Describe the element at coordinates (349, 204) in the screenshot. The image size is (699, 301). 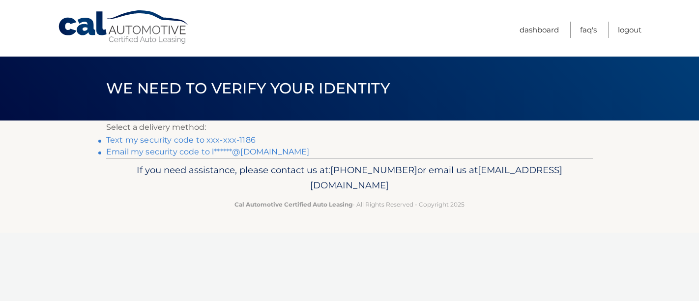
I see `p: - All Rights Reserved - Copyright 2025` at that location.